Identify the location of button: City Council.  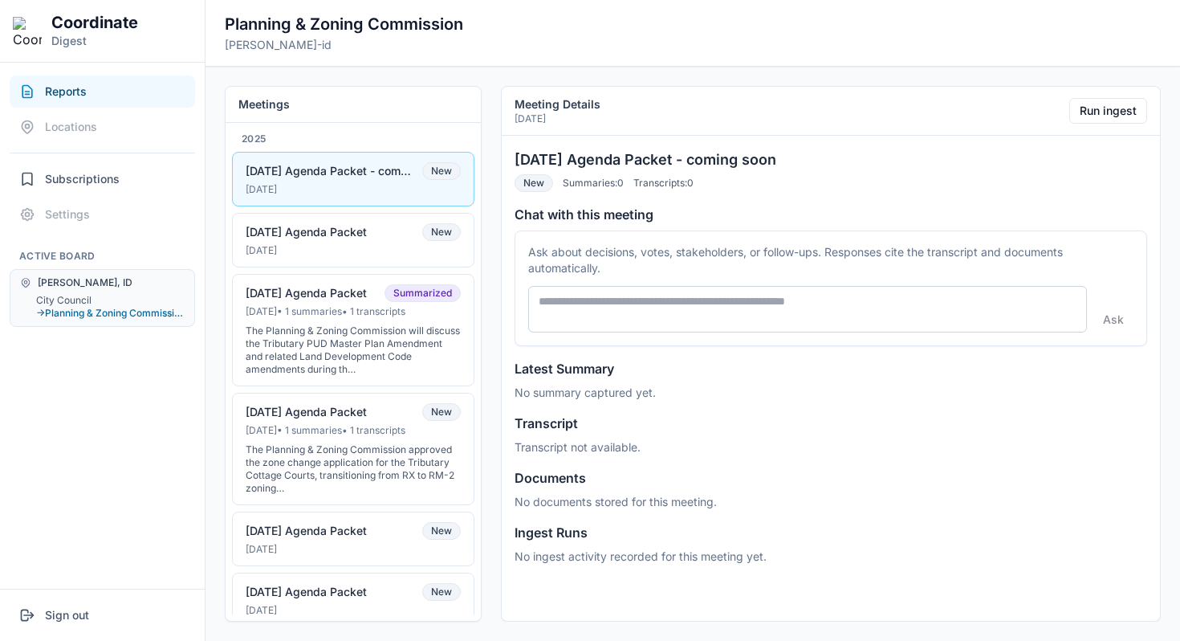
(110, 300).